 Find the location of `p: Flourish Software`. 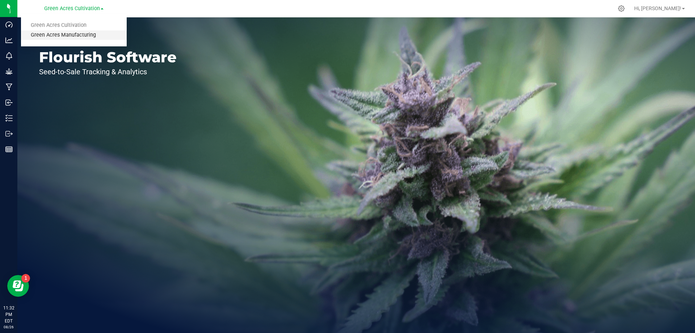

p: Flourish Software is located at coordinates (108, 57).